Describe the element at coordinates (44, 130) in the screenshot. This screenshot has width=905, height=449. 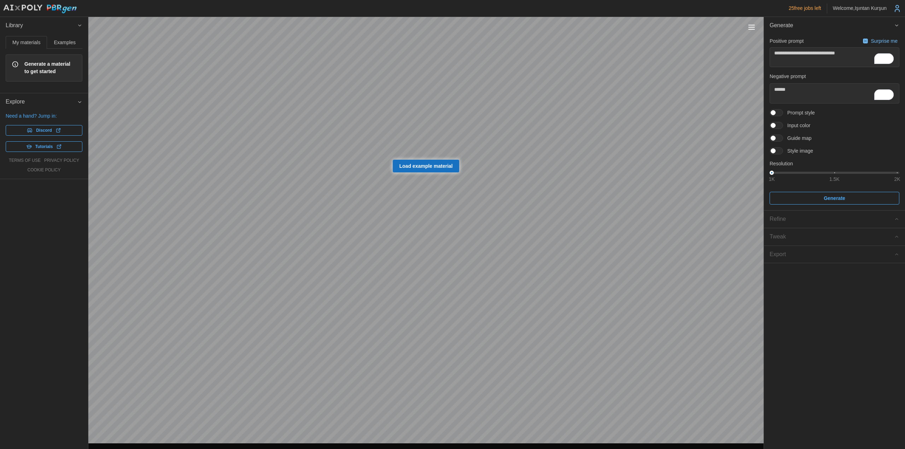
I see `span: Discord` at that location.